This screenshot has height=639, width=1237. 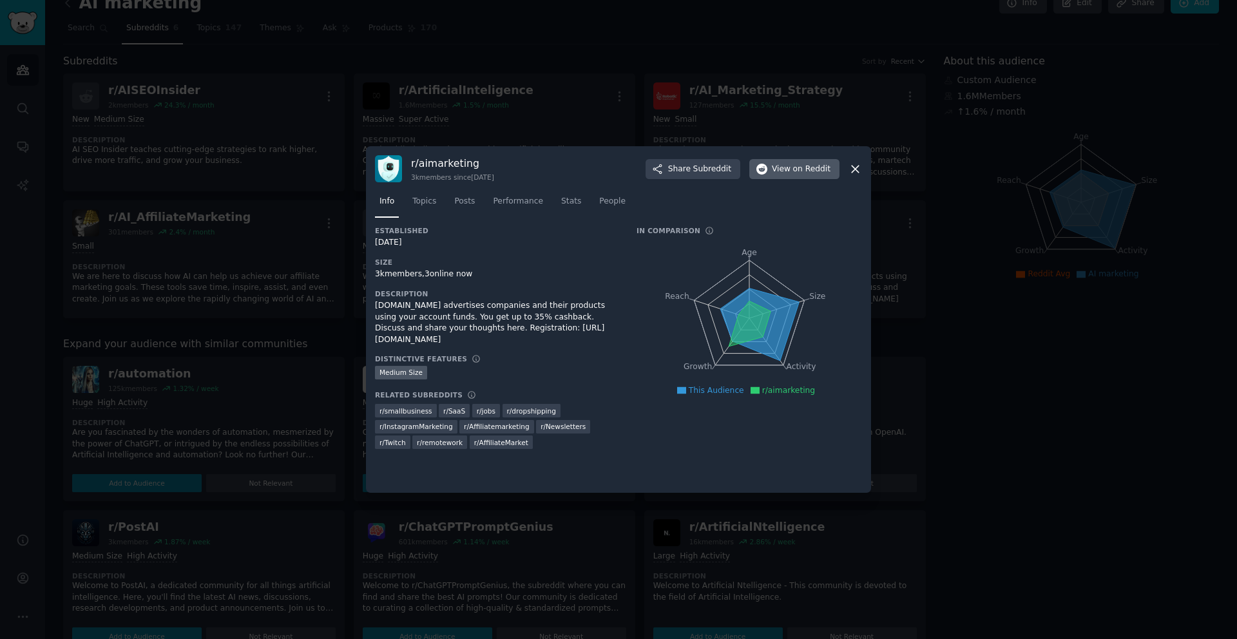 I want to click on h3: Distinctive Features, so click(x=421, y=359).